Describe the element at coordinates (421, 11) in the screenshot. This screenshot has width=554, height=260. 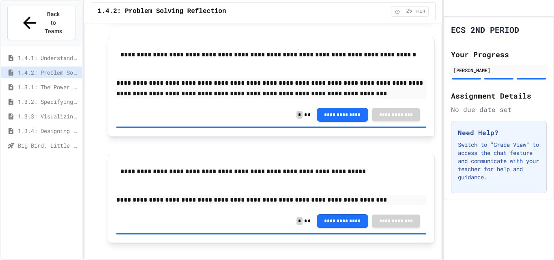
I see `span: min` at that location.